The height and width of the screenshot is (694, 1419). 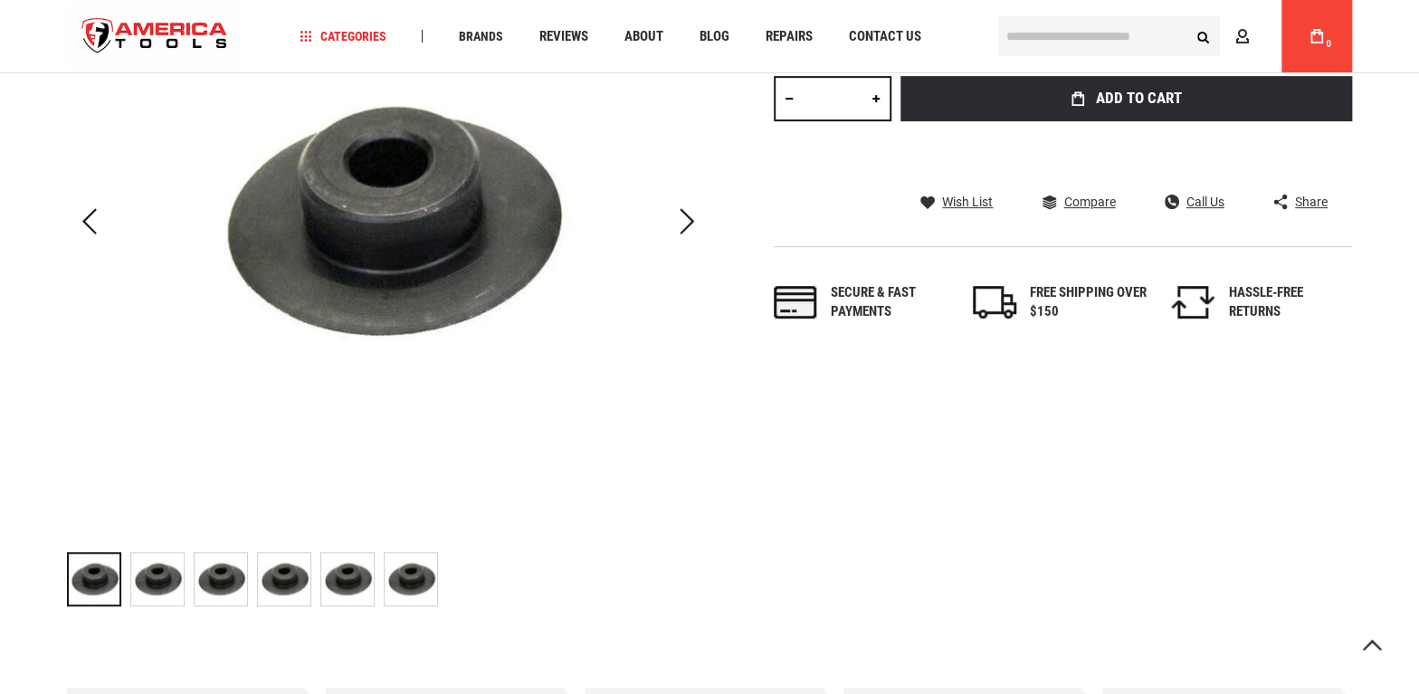 What do you see at coordinates (789, 36) in the screenshot?
I see `span: Repairs` at bounding box center [789, 36].